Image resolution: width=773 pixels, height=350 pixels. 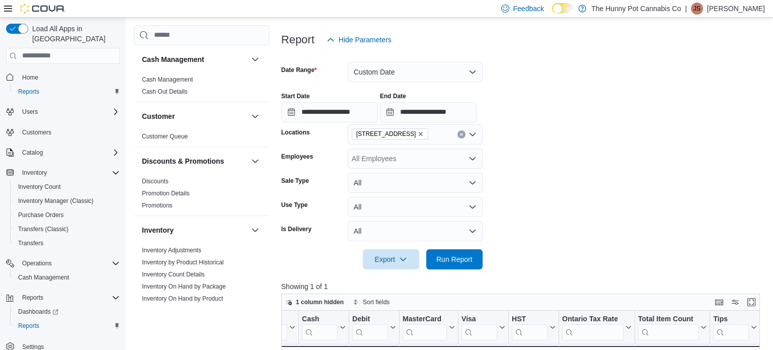 What do you see at coordinates (529, 327) in the screenshot?
I see `div: HST` at bounding box center [529, 327].